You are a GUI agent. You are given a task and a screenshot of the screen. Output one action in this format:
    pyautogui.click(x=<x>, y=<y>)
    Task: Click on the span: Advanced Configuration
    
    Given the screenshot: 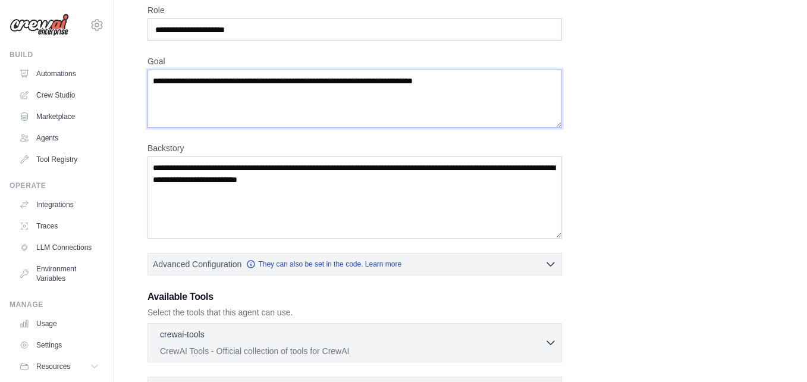 What is the action you would take?
    pyautogui.click(x=197, y=264)
    